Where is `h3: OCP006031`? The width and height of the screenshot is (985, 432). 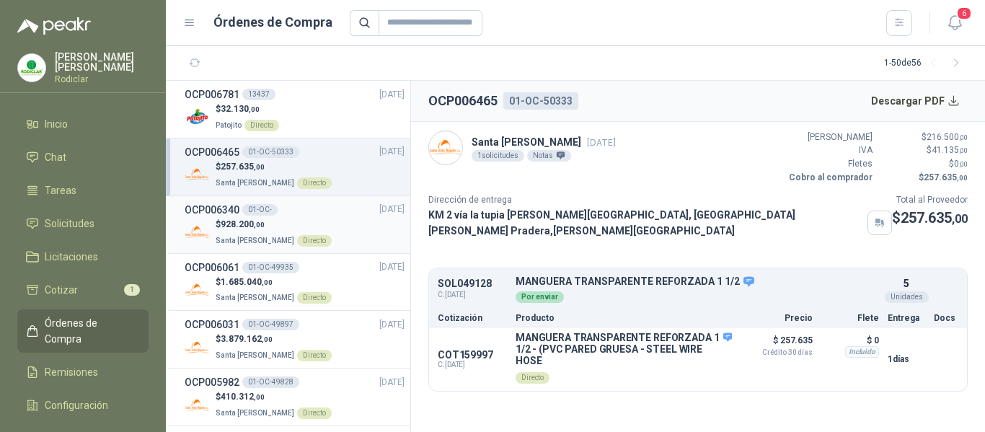
h3: OCP006031 is located at coordinates (212, 324).